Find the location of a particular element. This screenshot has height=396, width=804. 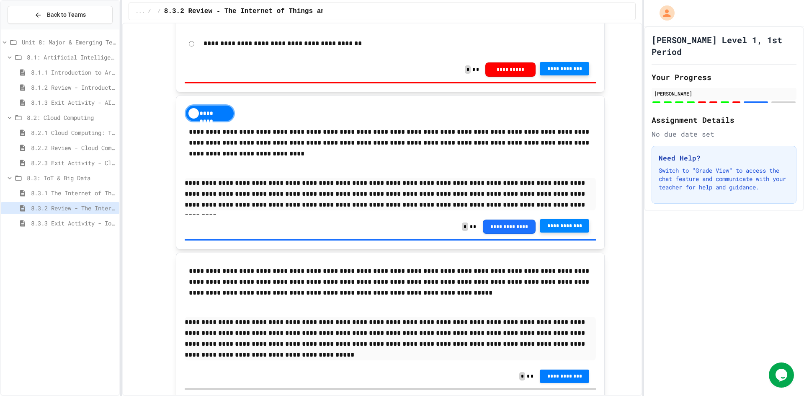

span: 8.3.3 Exit Activity - IoT Data Detective Challenge is located at coordinates (73, 223).